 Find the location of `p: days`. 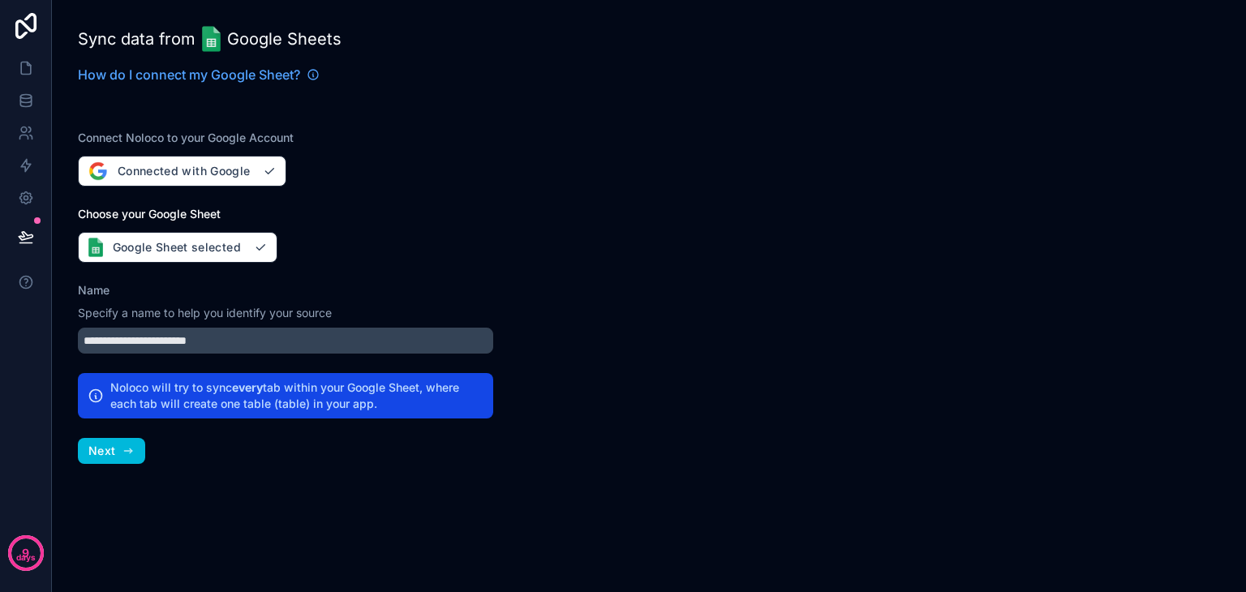

p: days is located at coordinates (26, 558).